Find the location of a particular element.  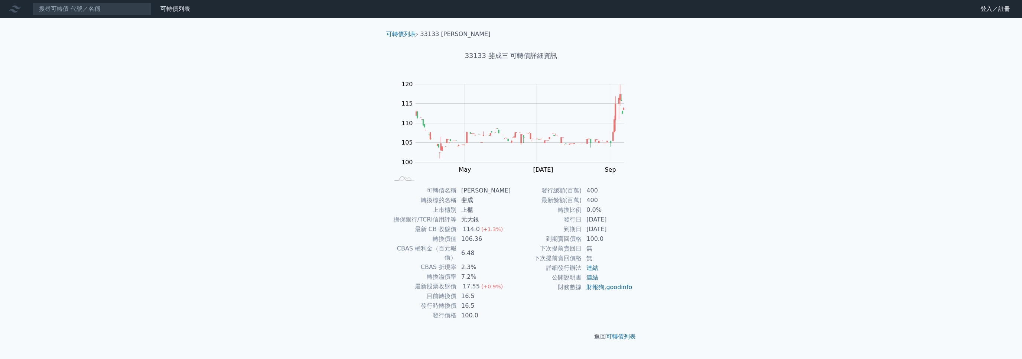

tspan: 120 is located at coordinates (407, 84).